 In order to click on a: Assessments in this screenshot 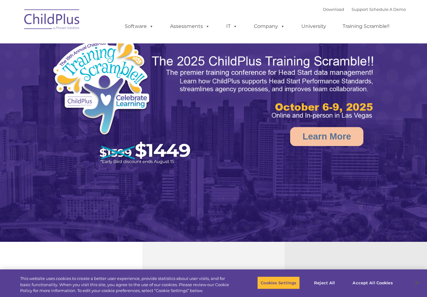, I will do `click(190, 26)`.